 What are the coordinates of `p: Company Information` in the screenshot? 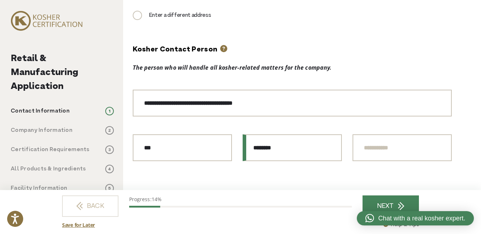 It's located at (41, 130).